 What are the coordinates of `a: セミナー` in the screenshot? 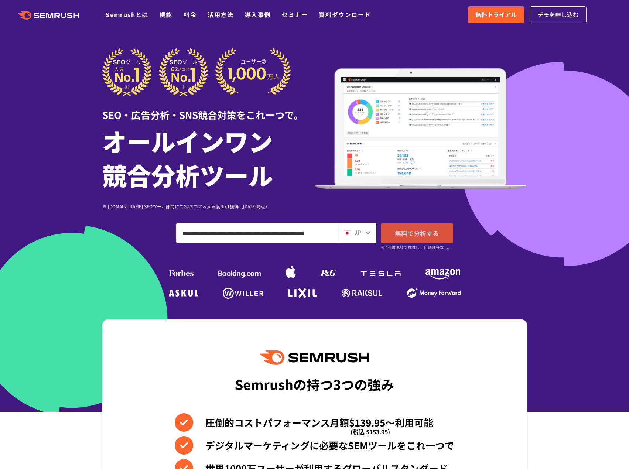 It's located at (295, 14).